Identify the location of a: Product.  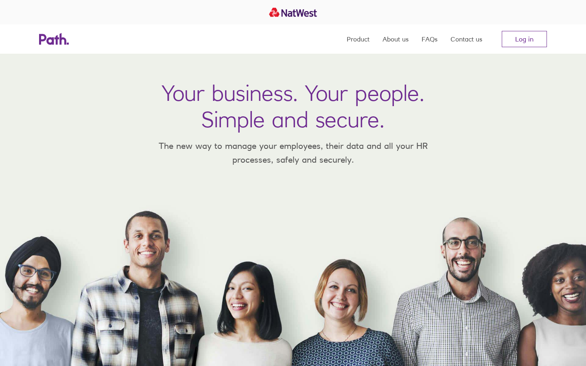
(358, 39).